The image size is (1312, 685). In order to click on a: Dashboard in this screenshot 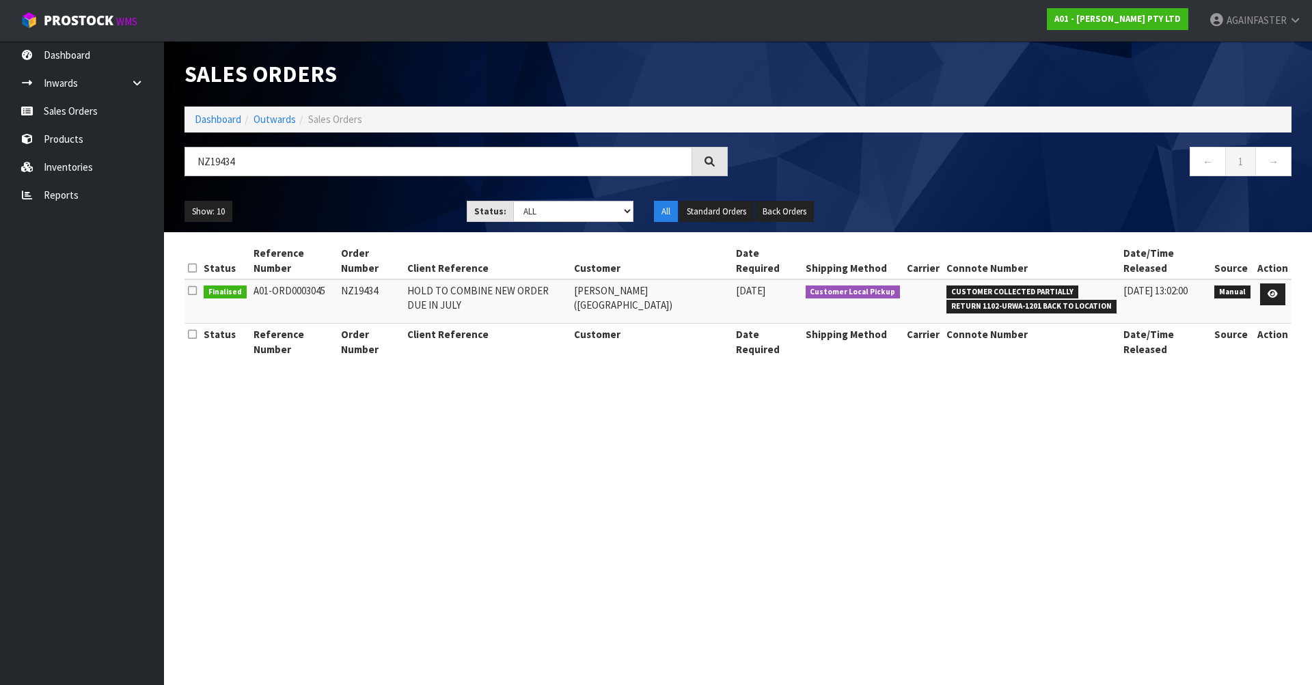, I will do `click(218, 119)`.